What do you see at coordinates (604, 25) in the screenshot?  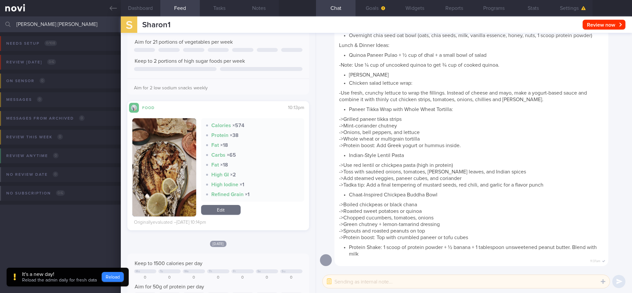 I see `button: Review now` at bounding box center [604, 25].